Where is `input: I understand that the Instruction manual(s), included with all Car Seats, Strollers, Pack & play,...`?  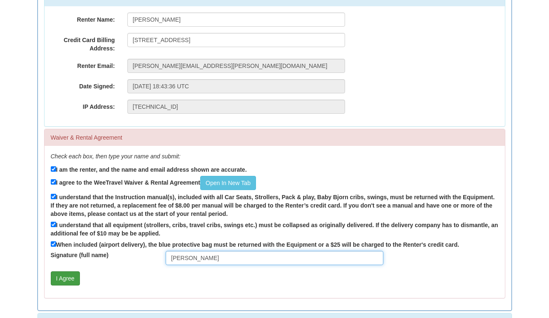
input: I understand that the Instruction manual(s), included with all Car Seats, Strollers, Pack & play,... is located at coordinates (53, 196).